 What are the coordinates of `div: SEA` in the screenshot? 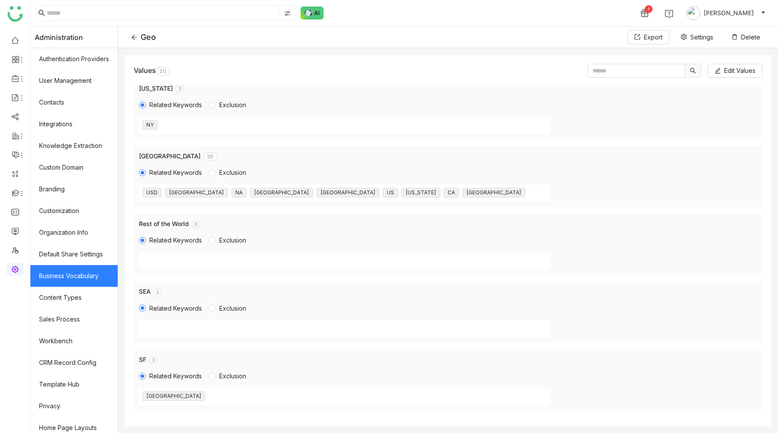 It's located at (145, 292).